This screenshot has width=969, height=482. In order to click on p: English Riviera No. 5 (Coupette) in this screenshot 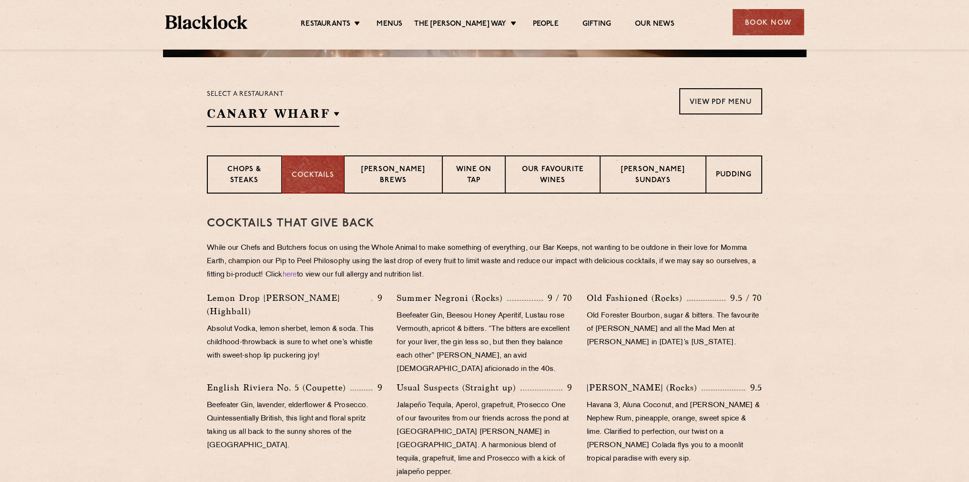, I will do `click(278, 387)`.